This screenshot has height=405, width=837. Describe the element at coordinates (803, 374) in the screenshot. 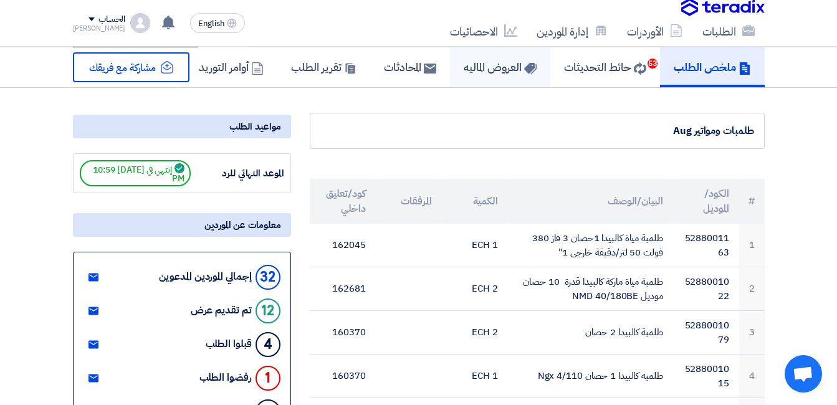

I see `div: Open chat` at that location.